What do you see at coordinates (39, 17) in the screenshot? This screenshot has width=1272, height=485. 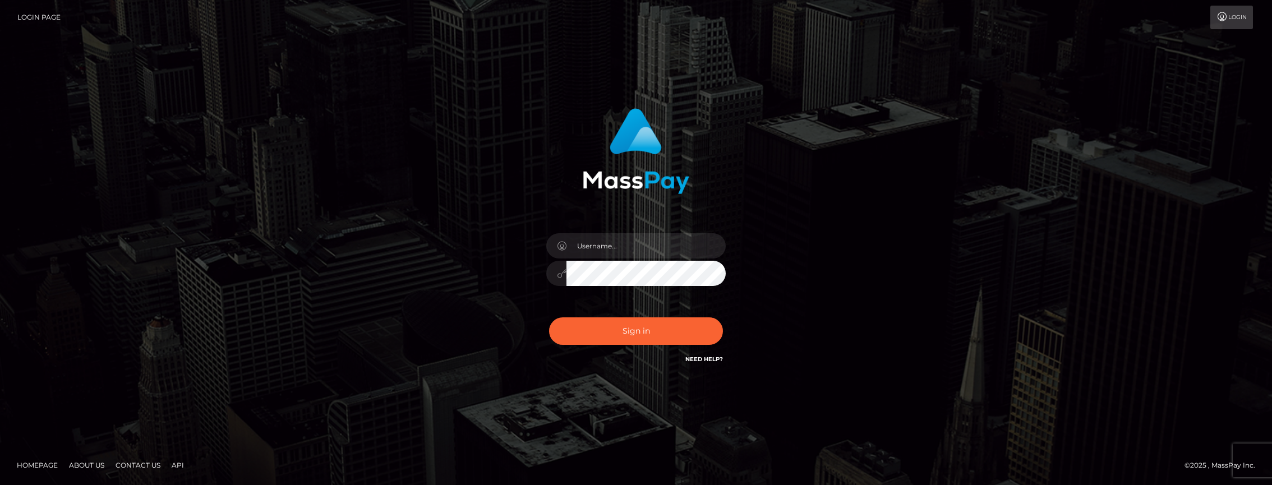 I see `a: Login Page` at bounding box center [39, 17].